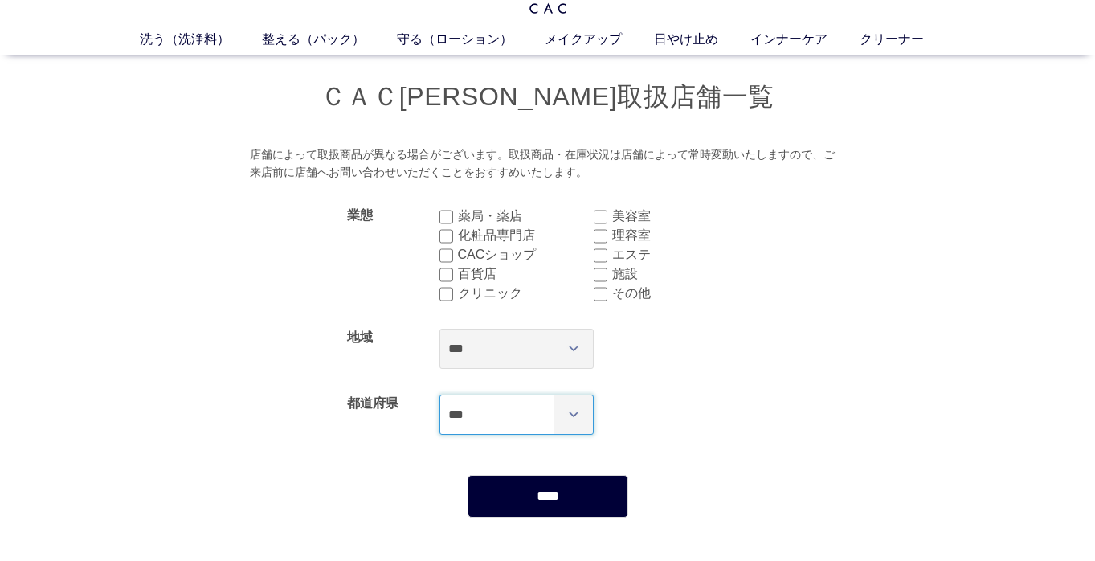 The height and width of the screenshot is (561, 1095). I want to click on label: 理容室, so click(680, 235).